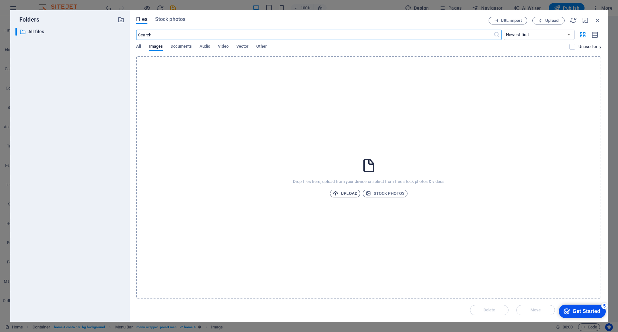 The width and height of the screenshot is (618, 332). I want to click on p: Displays only files that are not in use on the website. Files added during this session can still..., so click(590, 47).